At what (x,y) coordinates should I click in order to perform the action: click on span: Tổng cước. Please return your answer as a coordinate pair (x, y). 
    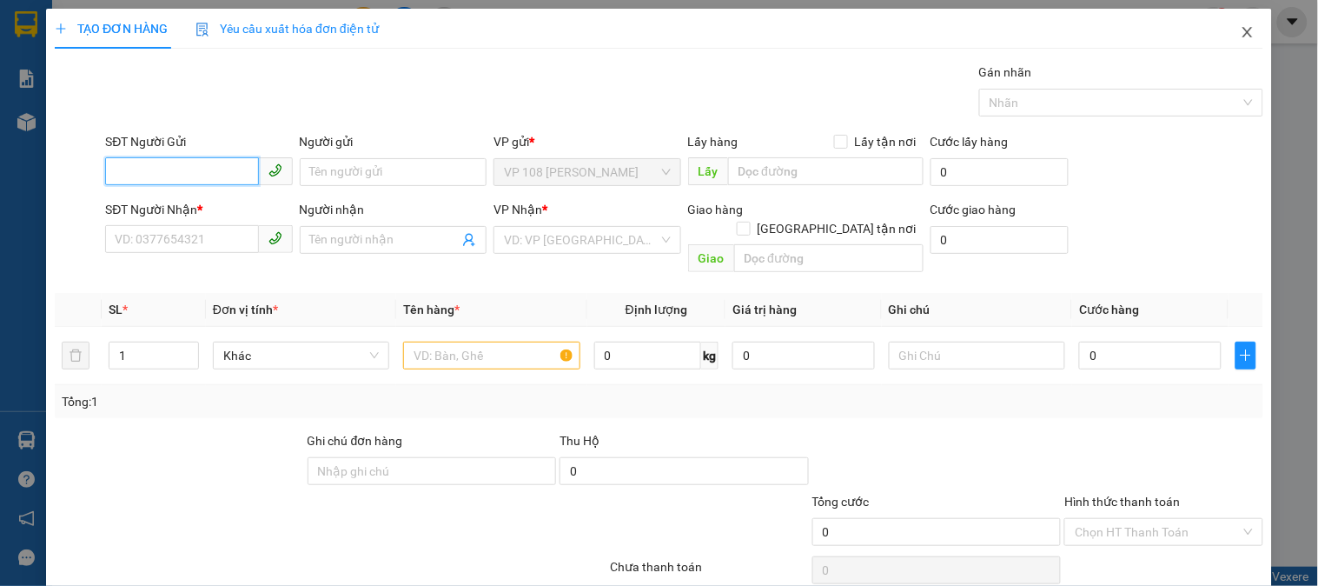
    Looking at the image, I should click on (841, 501).